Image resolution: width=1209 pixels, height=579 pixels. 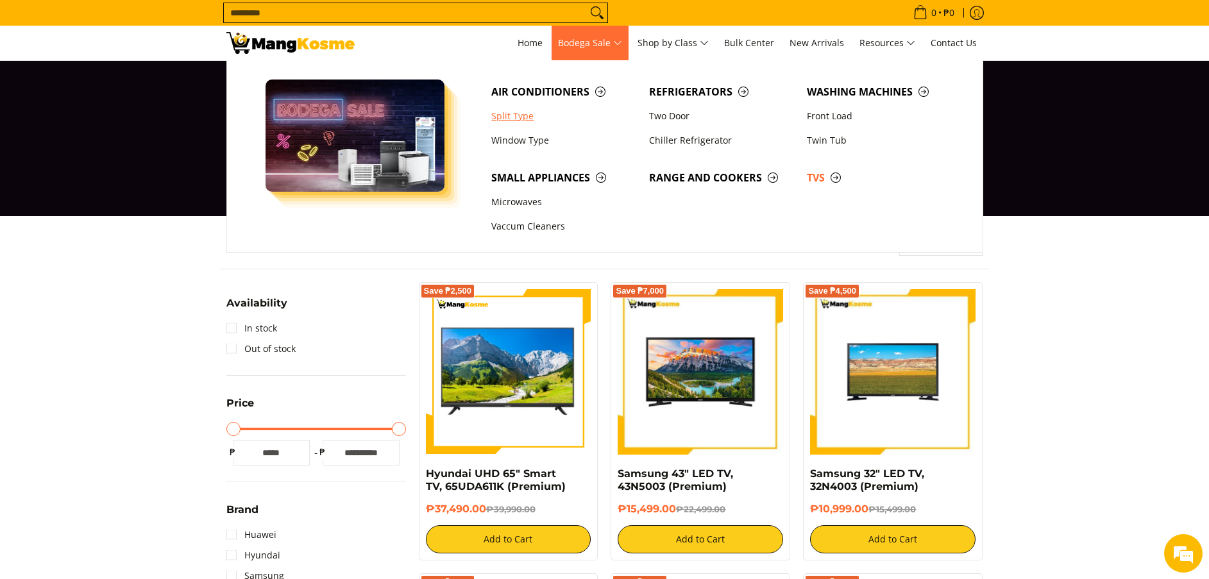 What do you see at coordinates (291, 43) in the screenshot?
I see `img: TVs - Premium Television Brands l Mang Kosme` at bounding box center [291, 43].